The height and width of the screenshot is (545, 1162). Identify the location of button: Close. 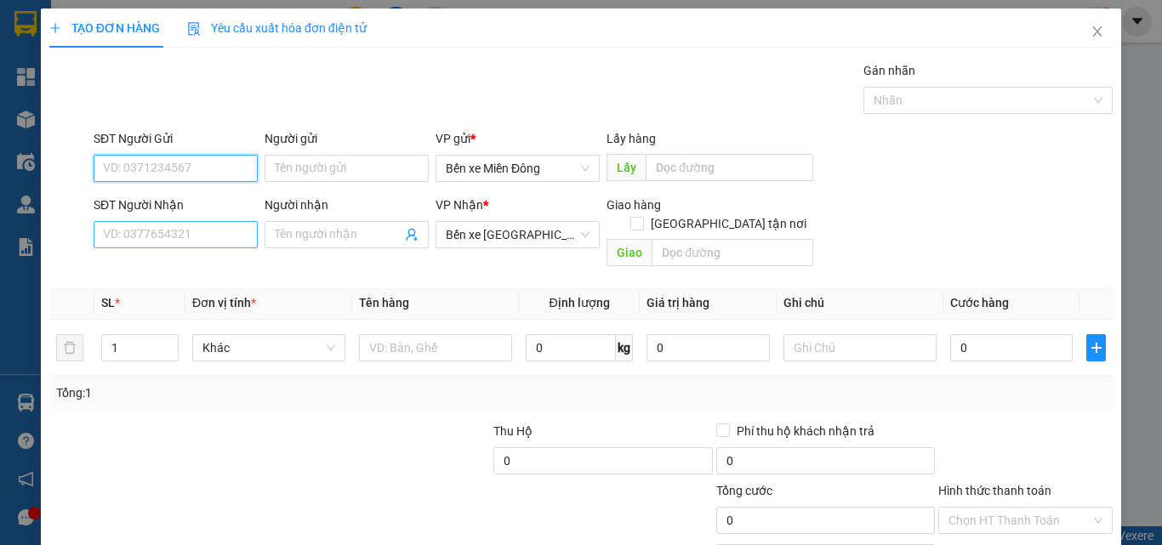
(1097, 32).